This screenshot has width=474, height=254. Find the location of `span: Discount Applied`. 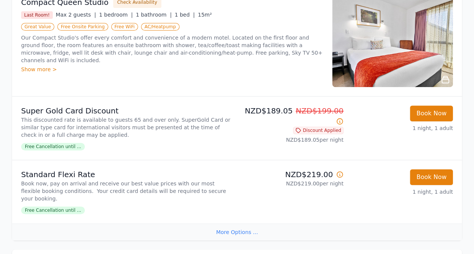

span: Discount Applied is located at coordinates (318, 130).